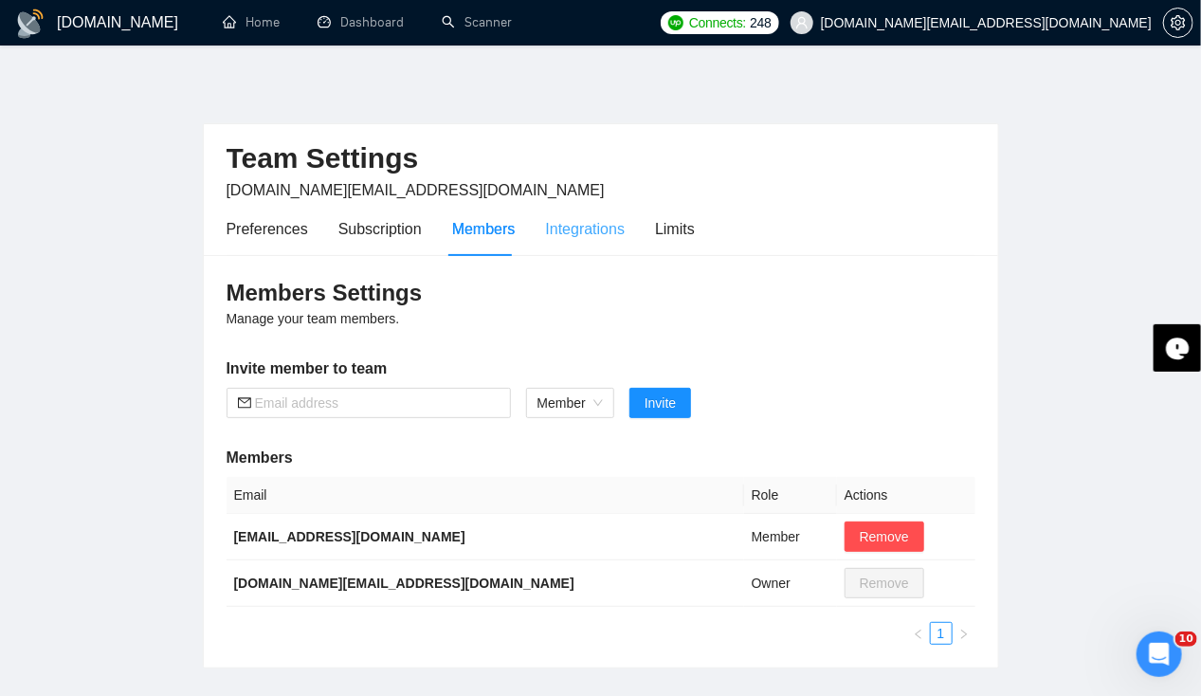  What do you see at coordinates (884, 536) in the screenshot?
I see `button: Remove` at bounding box center [884, 536].